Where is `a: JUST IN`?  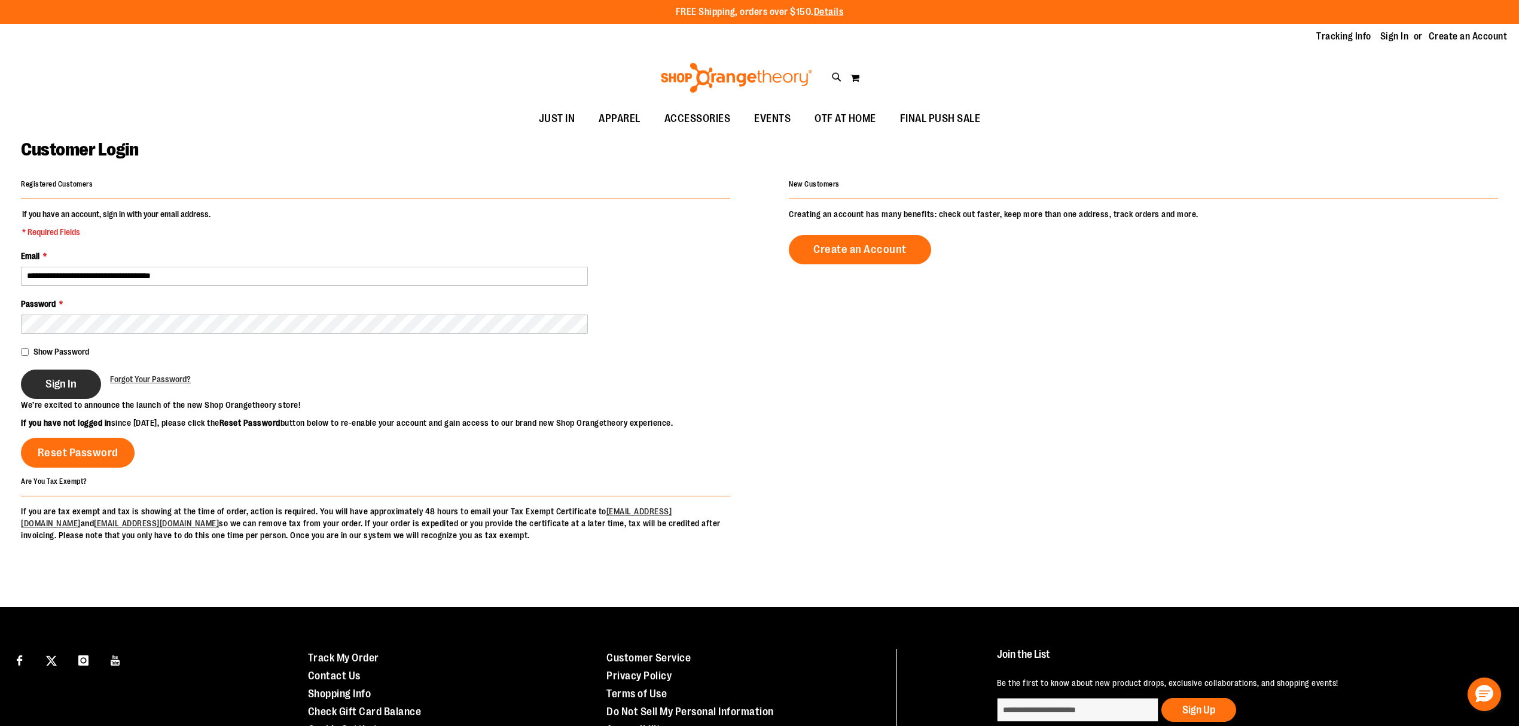 a: JUST IN is located at coordinates (557, 119).